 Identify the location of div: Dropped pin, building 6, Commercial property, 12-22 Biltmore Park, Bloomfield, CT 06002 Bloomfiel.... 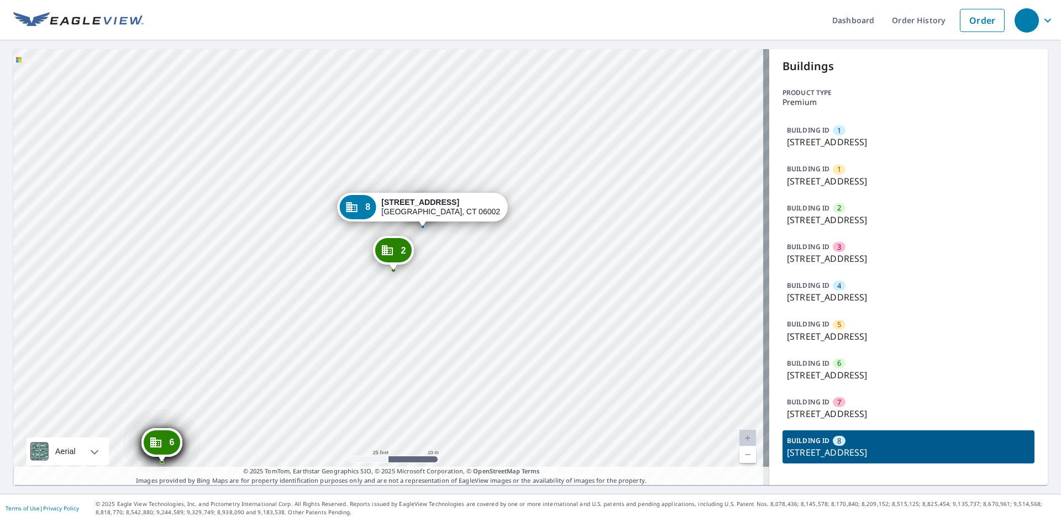
(162, 445).